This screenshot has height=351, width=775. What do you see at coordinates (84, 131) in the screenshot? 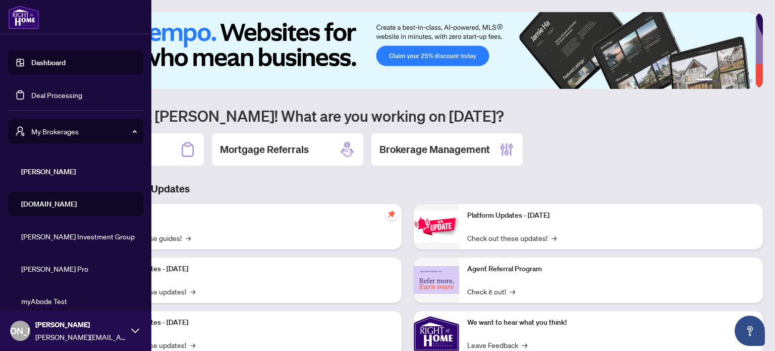
I see `span: My Brokerages` at bounding box center [84, 131].